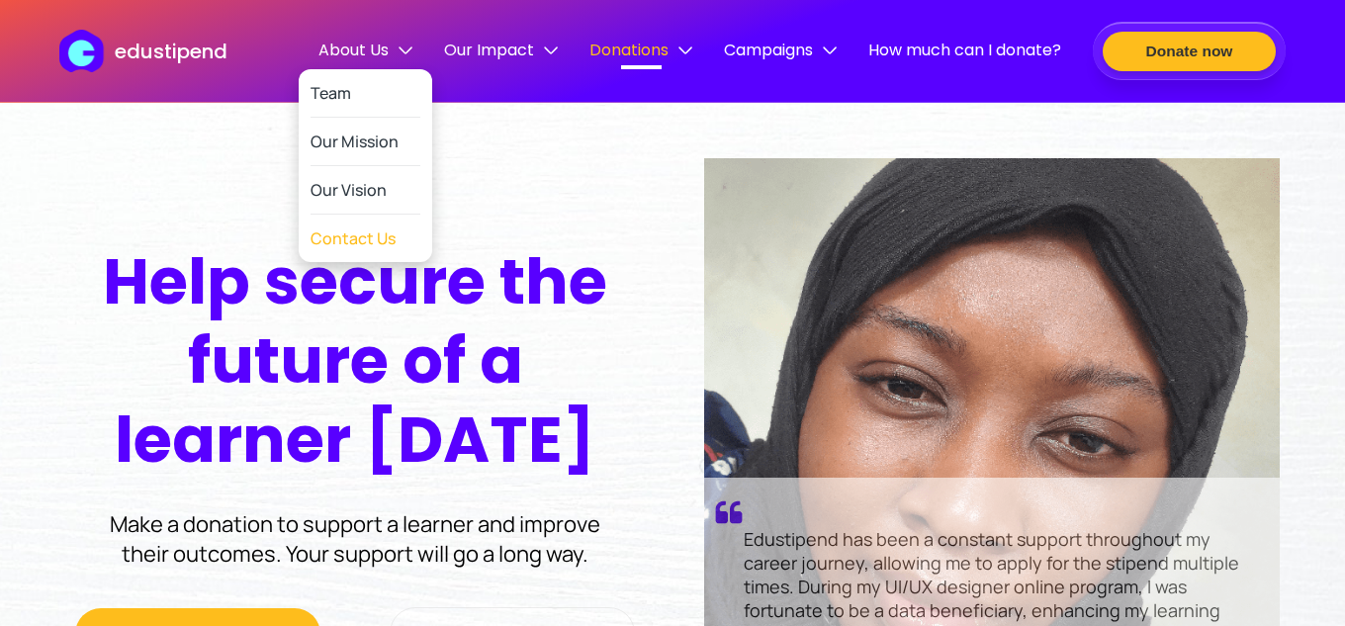 This screenshot has width=1345, height=626. What do you see at coordinates (780, 49) in the screenshot?
I see `span: Campaigns` at bounding box center [780, 49].